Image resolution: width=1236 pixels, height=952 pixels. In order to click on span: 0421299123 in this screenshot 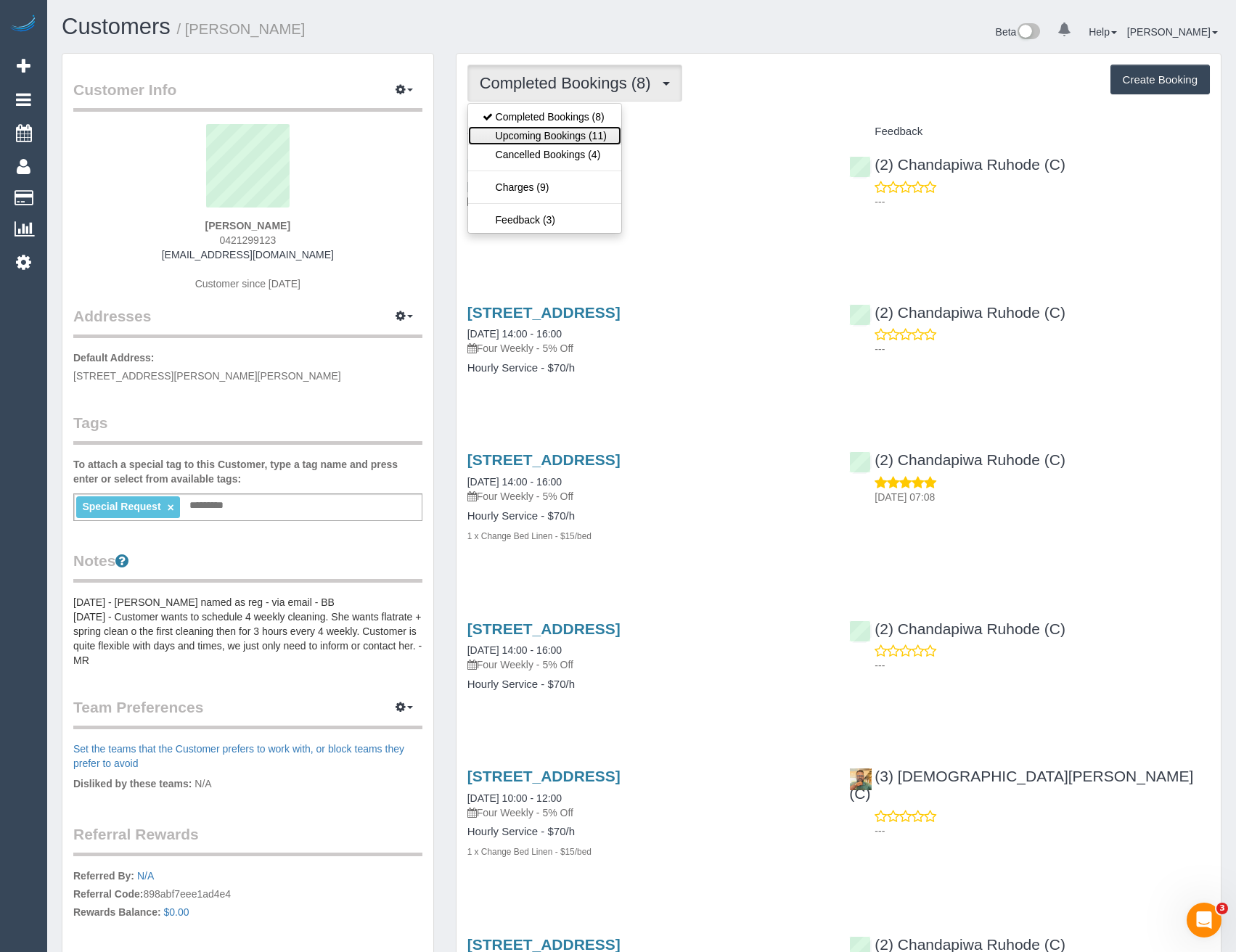, I will do `click(248, 240)`.